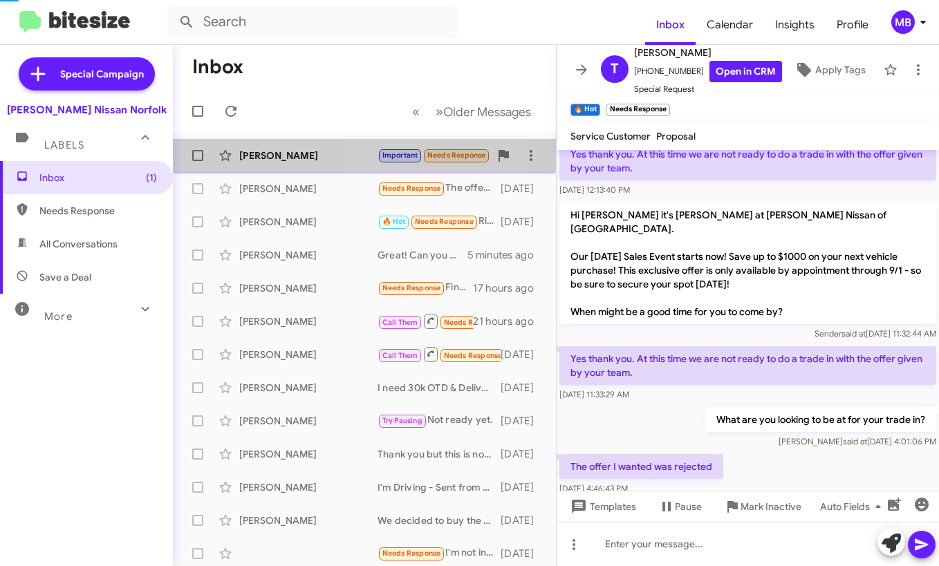 This screenshot has height=566, width=939. I want to click on span: Mark Inactive, so click(771, 507).